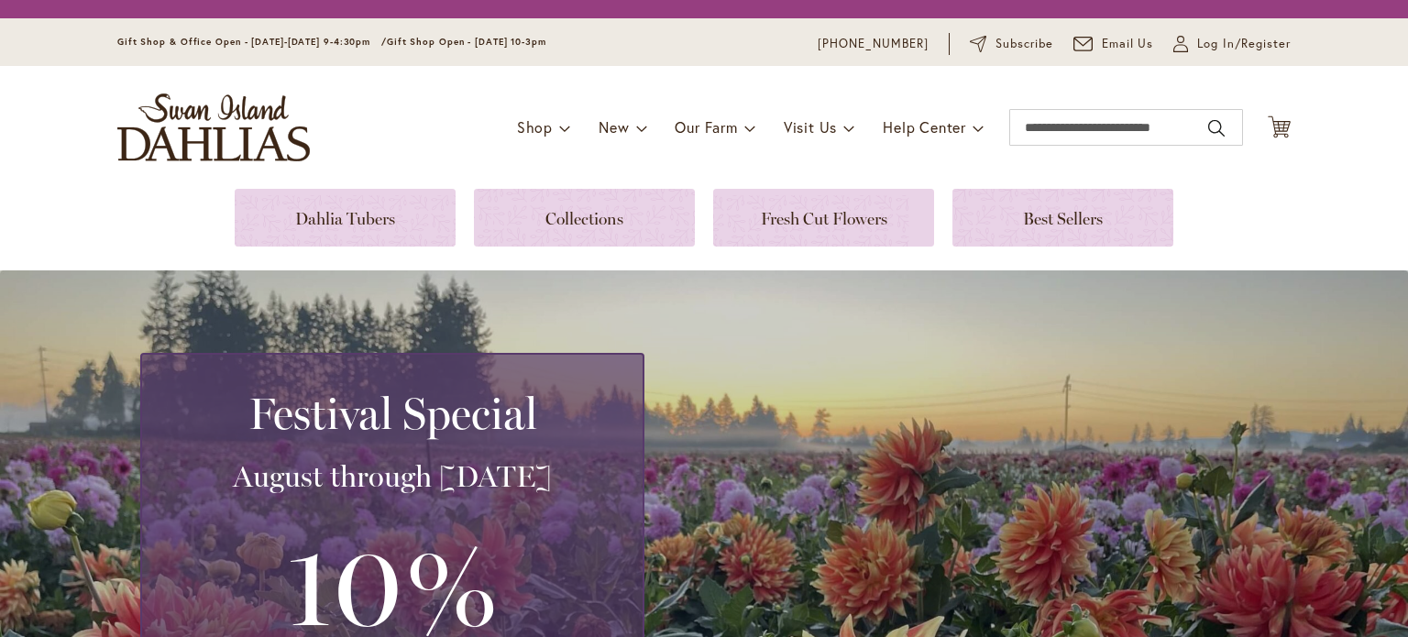 This screenshot has height=637, width=1408. I want to click on button: Search, so click(1216, 128).